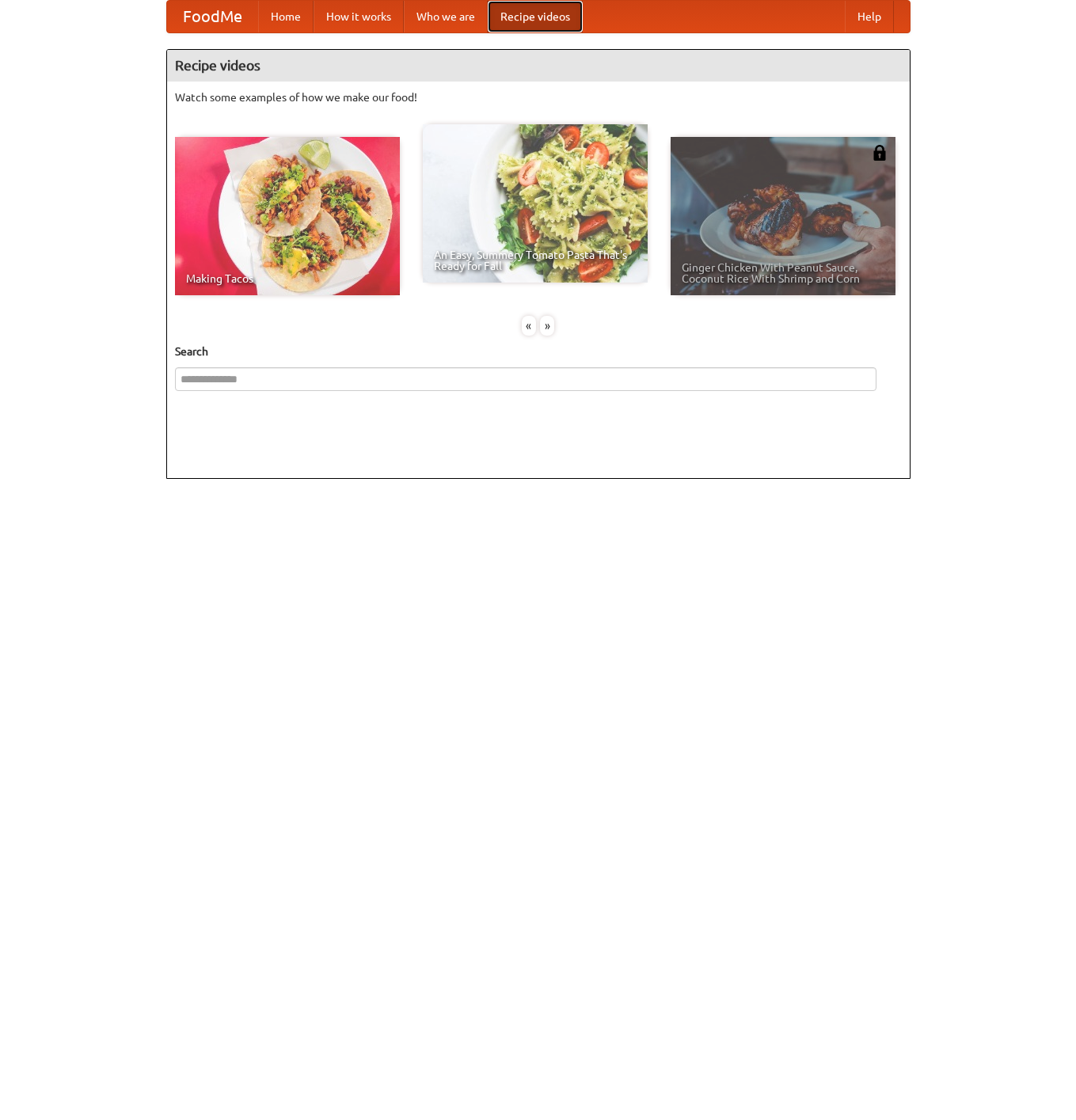 This screenshot has height=1120, width=1076. What do you see at coordinates (212, 17) in the screenshot?
I see `a: FoodMe` at bounding box center [212, 17].